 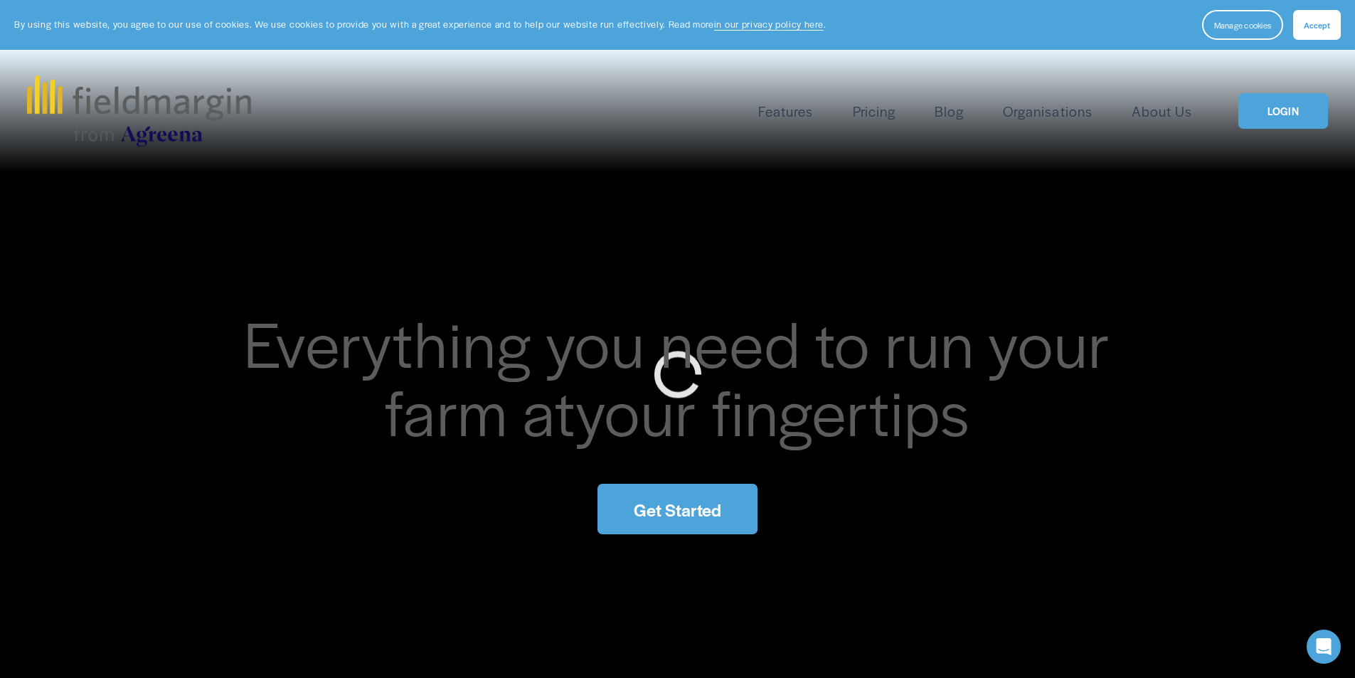 What do you see at coordinates (1316, 25) in the screenshot?
I see `button: Accept` at bounding box center [1316, 25].